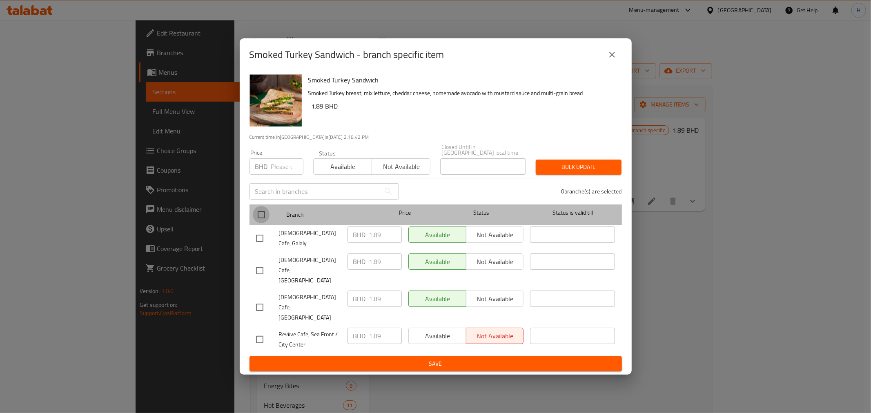  I want to click on span: Save, so click(436, 364).